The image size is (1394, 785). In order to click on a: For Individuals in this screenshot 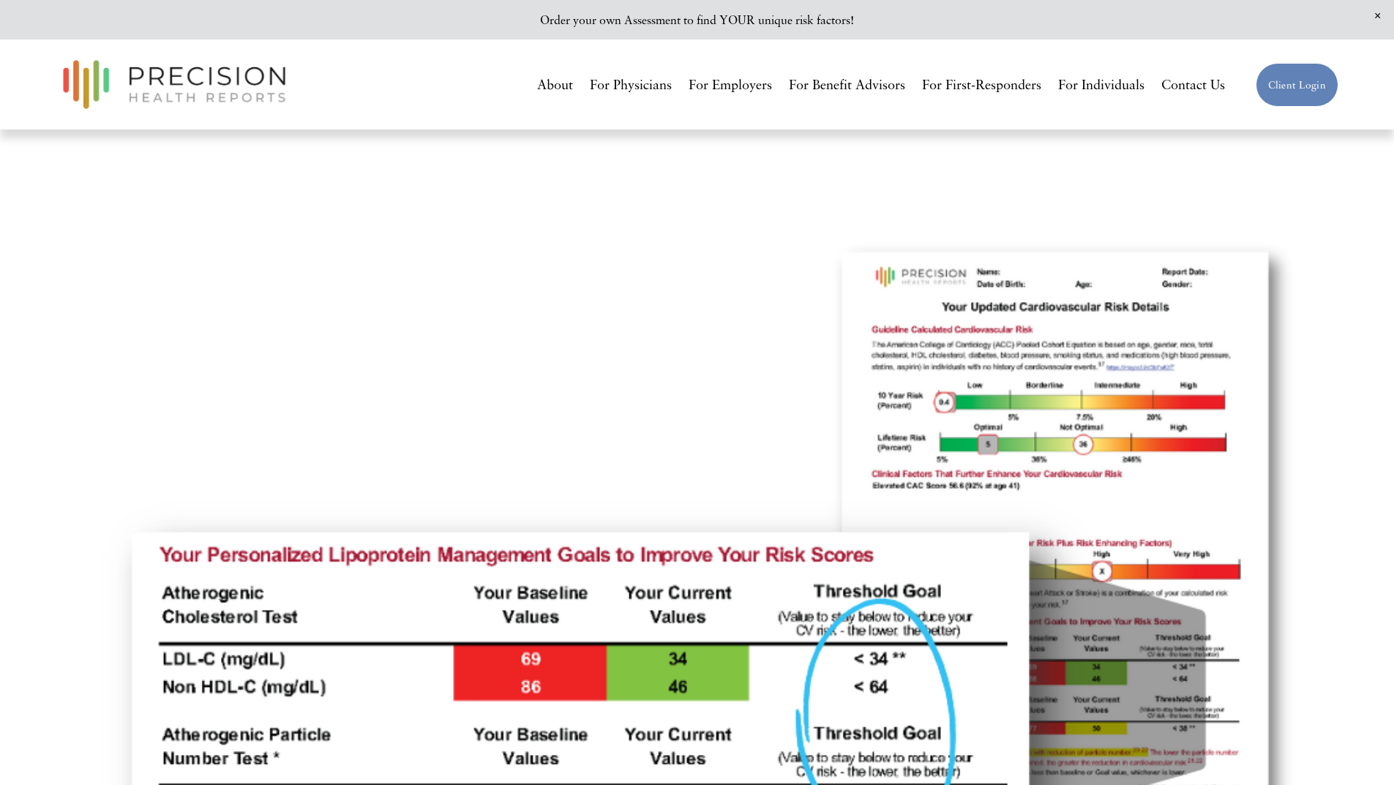, I will do `click(1101, 85)`.